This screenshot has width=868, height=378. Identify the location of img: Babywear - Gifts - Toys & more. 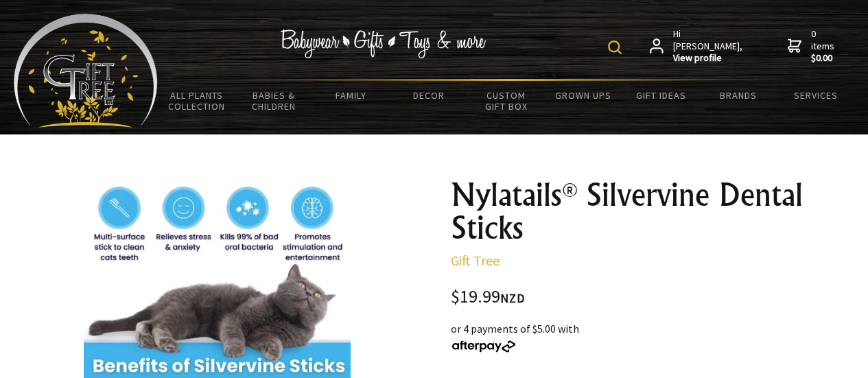
(383, 44).